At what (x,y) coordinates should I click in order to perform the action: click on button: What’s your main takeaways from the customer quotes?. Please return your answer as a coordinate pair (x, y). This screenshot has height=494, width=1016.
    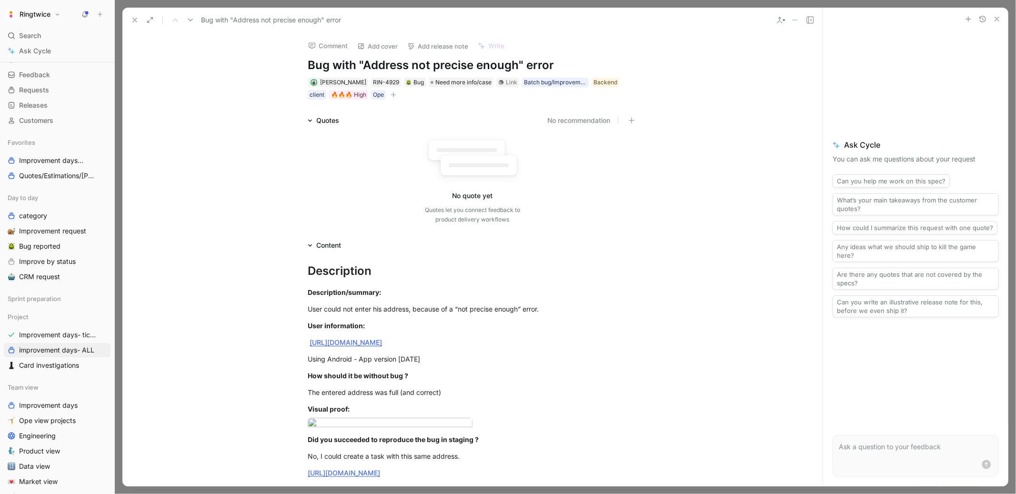
    Looking at the image, I should click on (916, 204).